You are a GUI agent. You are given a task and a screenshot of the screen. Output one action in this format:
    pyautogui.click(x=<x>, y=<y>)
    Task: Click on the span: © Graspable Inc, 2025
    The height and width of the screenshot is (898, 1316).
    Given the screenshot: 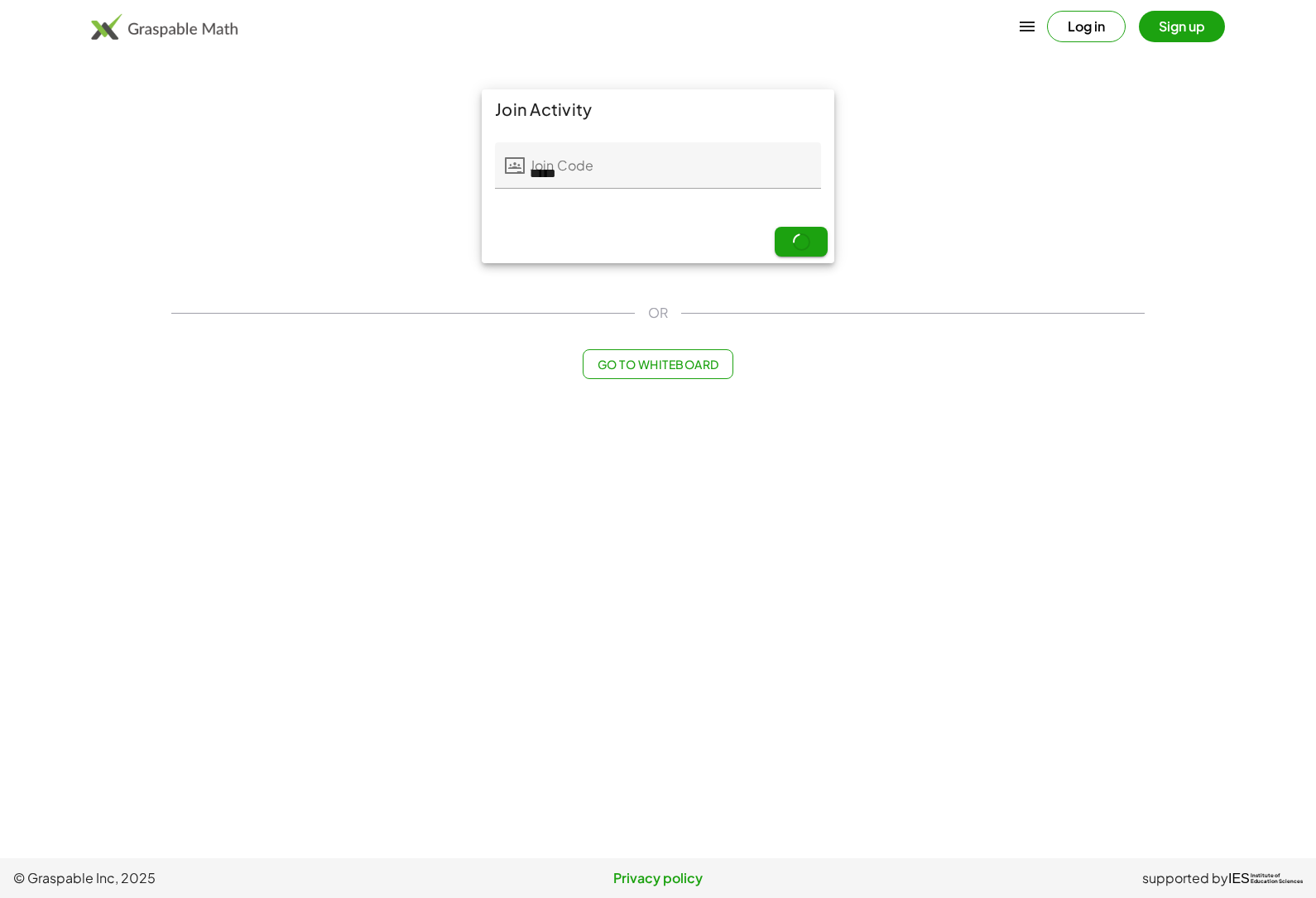 What is the action you would take?
    pyautogui.click(x=228, y=879)
    